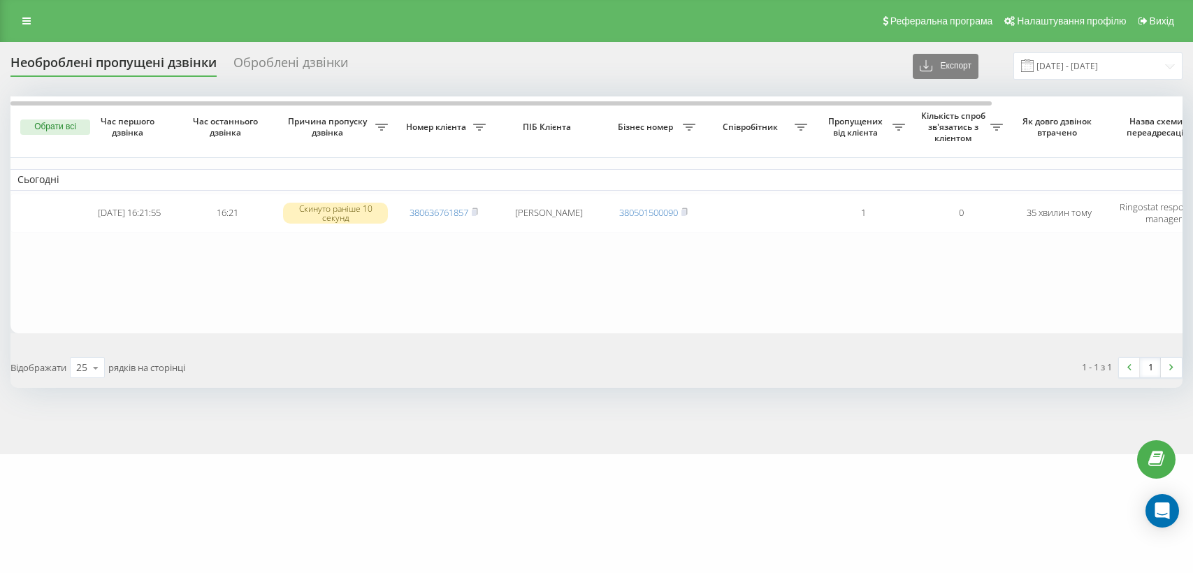 Image resolution: width=1193 pixels, height=573 pixels. What do you see at coordinates (857, 127) in the screenshot?
I see `span: Пропущених від клієнта` at bounding box center [857, 127].